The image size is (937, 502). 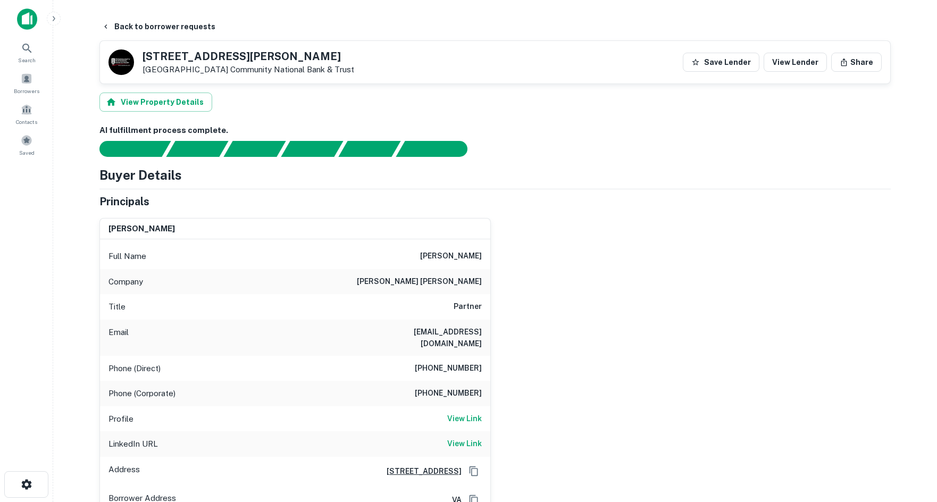 I want to click on a: Community National Bank & Trust, so click(x=292, y=69).